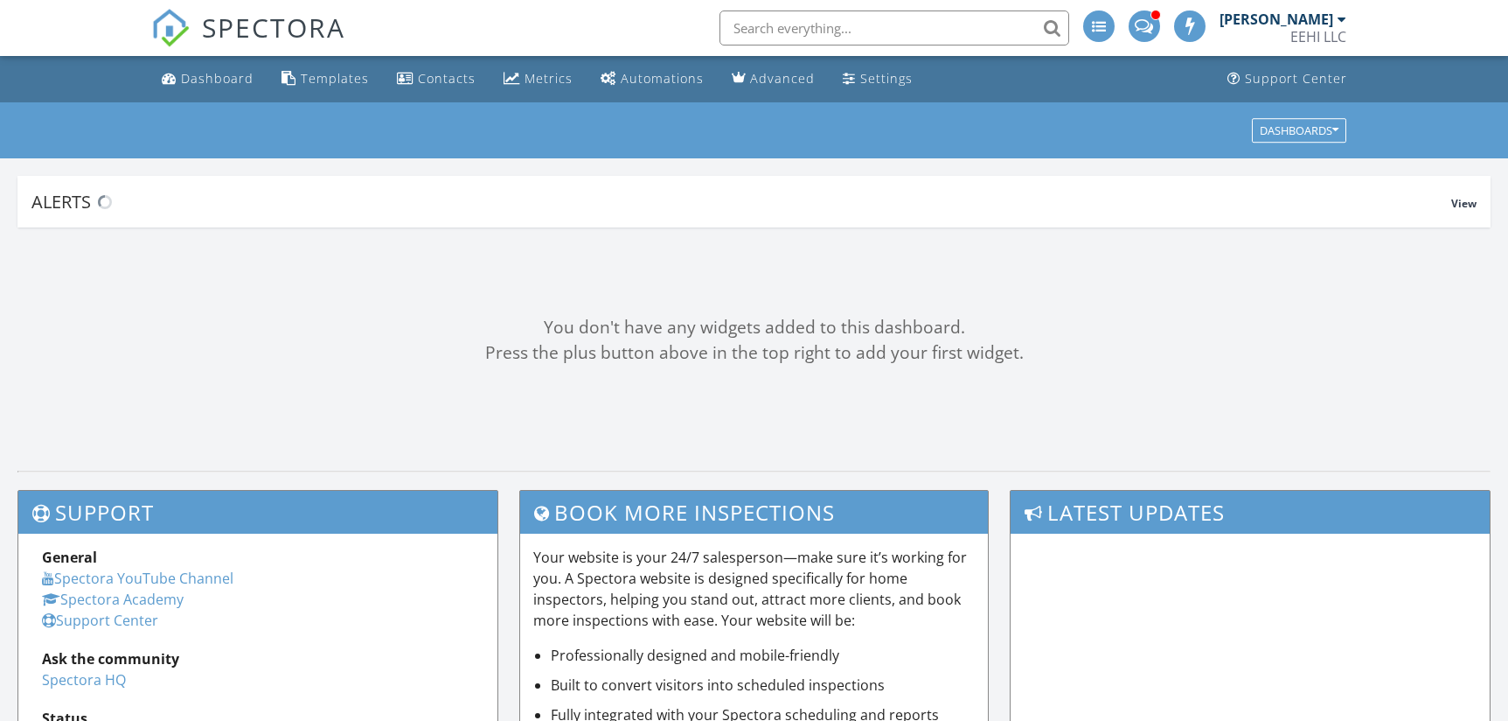  Describe the element at coordinates (741, 201) in the screenshot. I see `div: Alerts` at that location.